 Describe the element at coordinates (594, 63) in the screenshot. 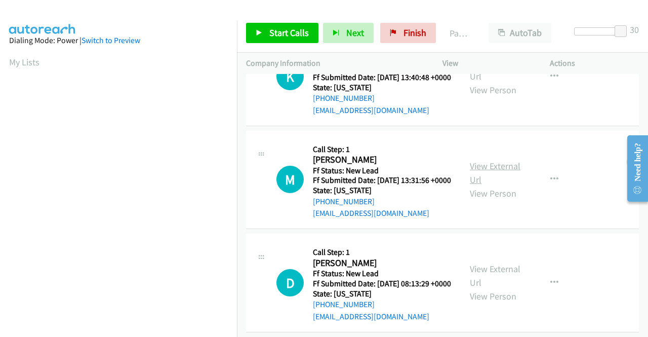

I see `p: Actions` at that location.